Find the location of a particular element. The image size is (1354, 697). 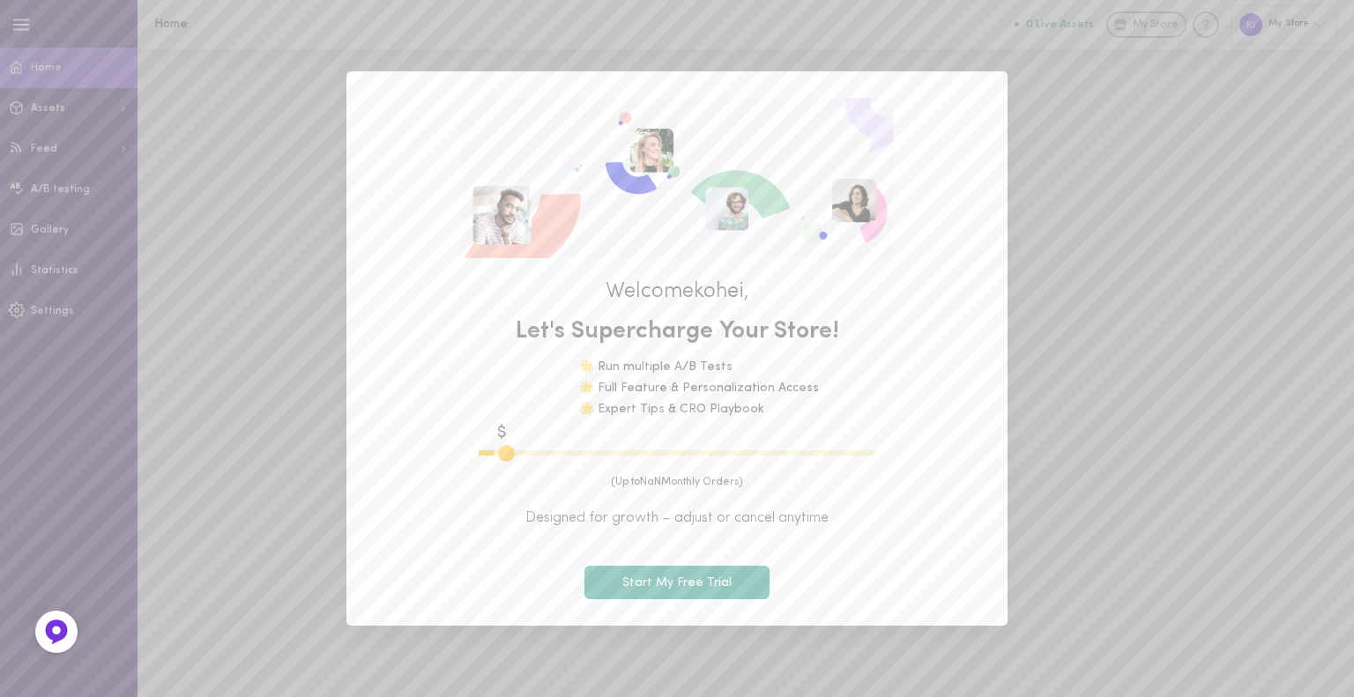

span: Designed for growth – adjust or cancel anytime is located at coordinates (677, 518).